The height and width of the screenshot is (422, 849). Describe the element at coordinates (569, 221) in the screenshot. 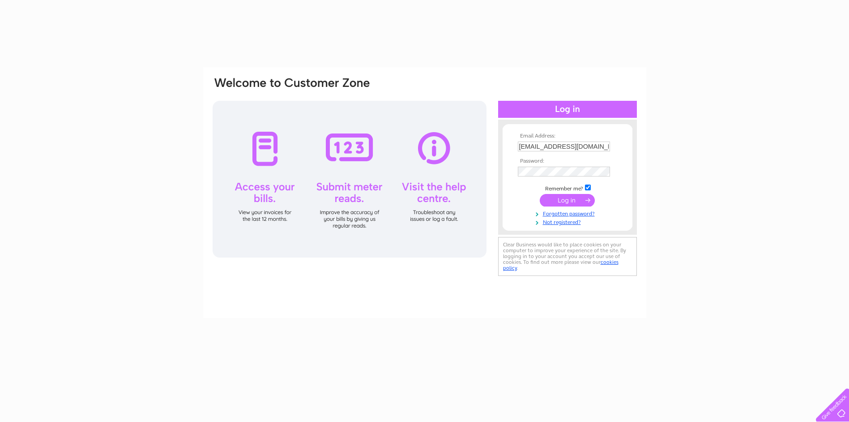

I see `a: Not registered?` at that location.